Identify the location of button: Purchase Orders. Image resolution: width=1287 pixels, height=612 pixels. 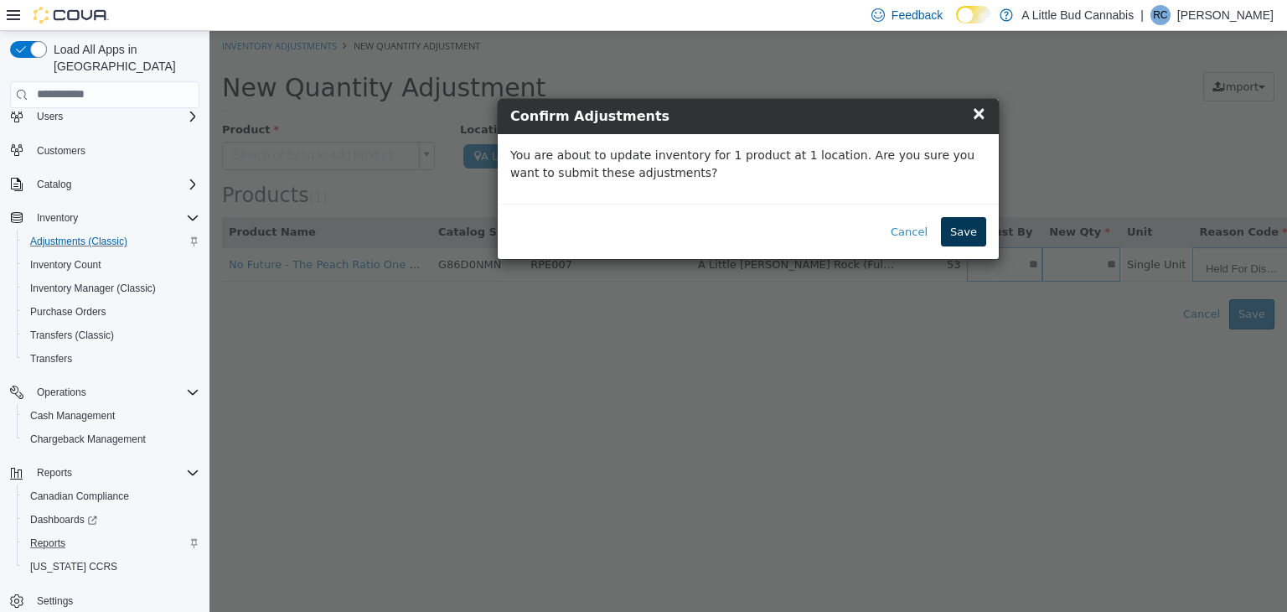
(111, 312).